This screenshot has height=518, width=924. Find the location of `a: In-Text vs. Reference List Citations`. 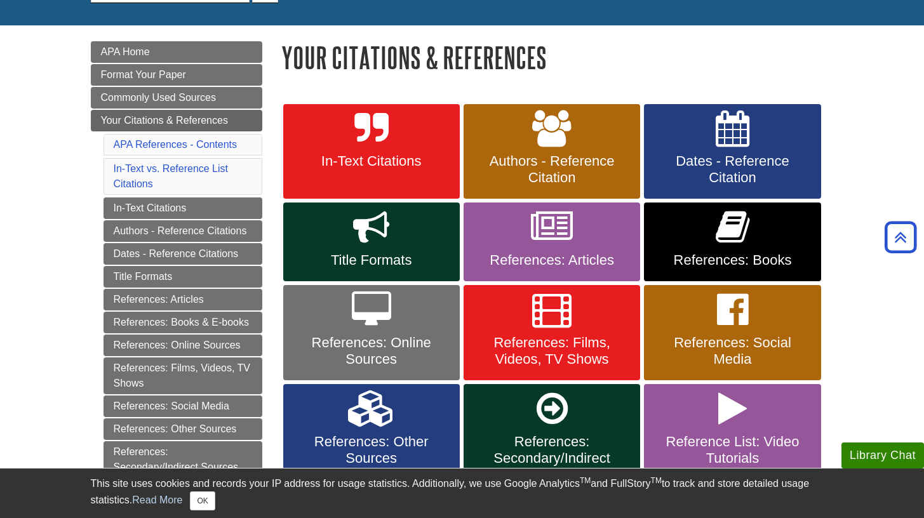

a: In-Text vs. Reference List Citations is located at coordinates (171, 176).